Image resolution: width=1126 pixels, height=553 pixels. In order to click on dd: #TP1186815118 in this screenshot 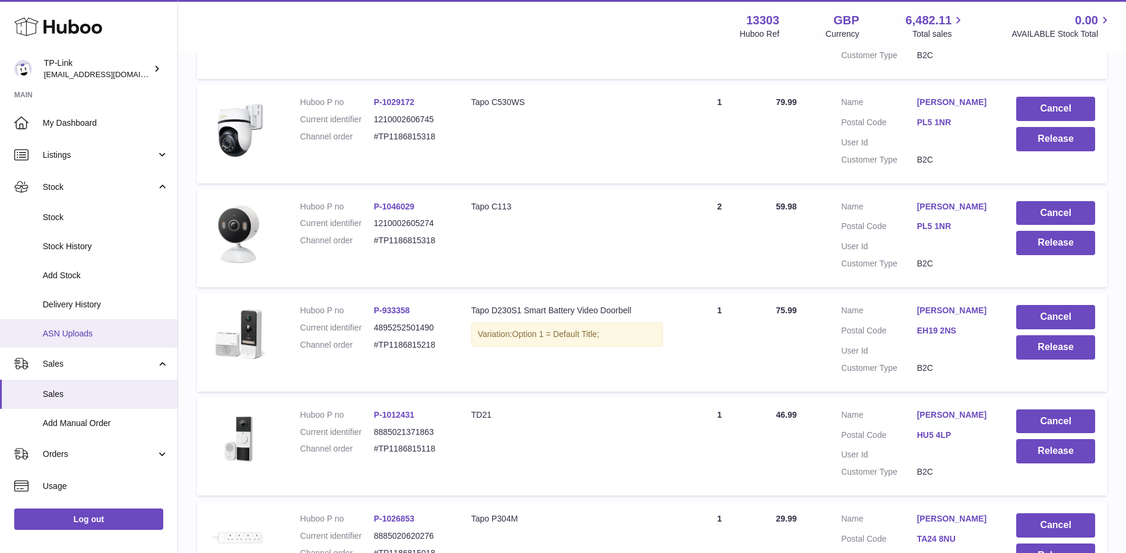, I will do `click(411, 449)`.